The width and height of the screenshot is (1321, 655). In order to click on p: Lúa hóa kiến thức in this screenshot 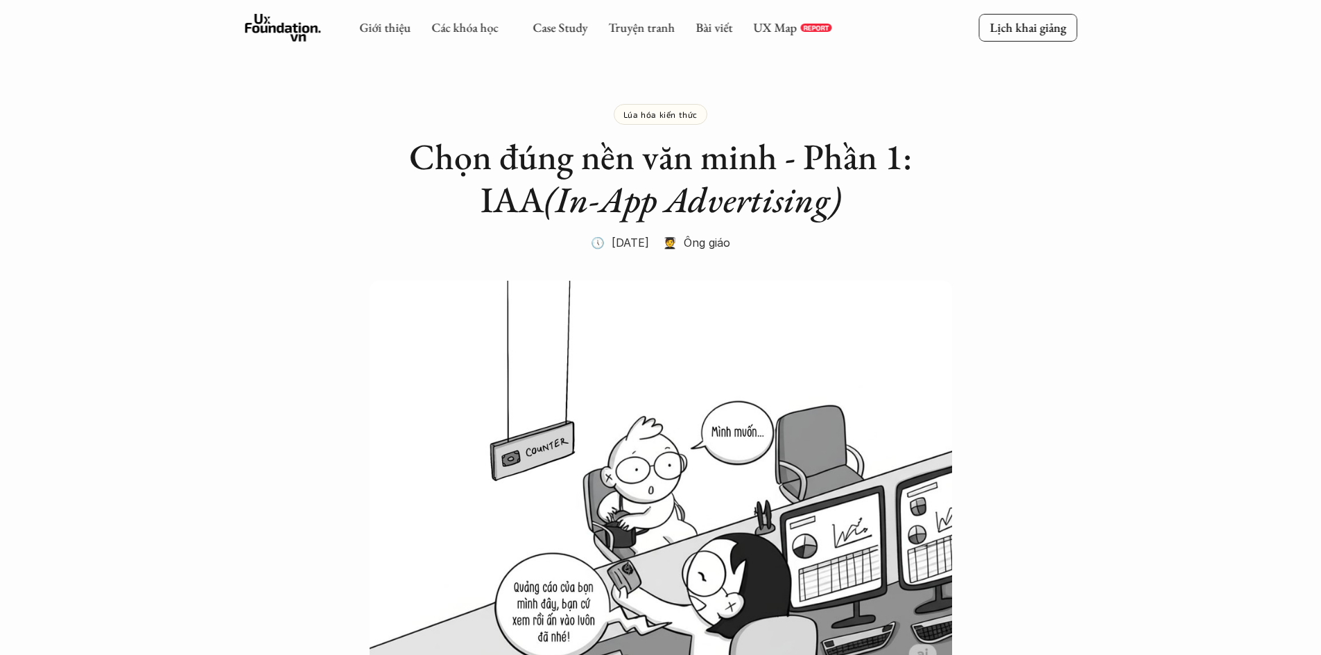, I will do `click(660, 114)`.